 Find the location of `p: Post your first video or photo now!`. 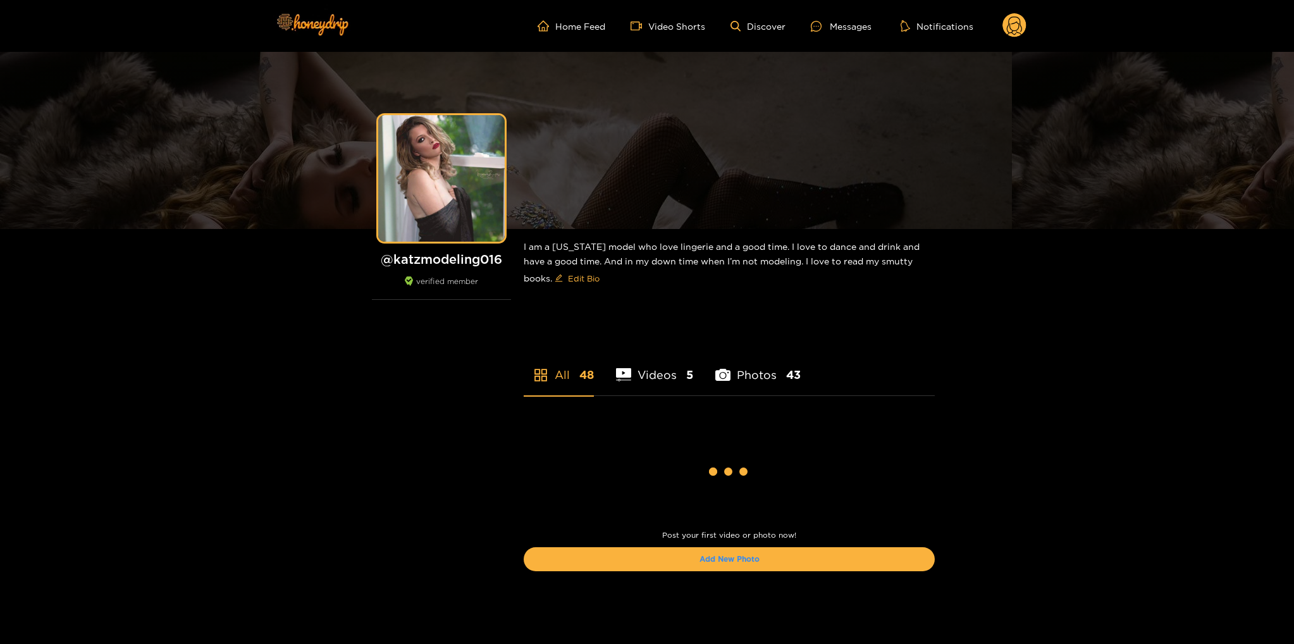

p: Post your first video or photo now! is located at coordinates (729, 535).